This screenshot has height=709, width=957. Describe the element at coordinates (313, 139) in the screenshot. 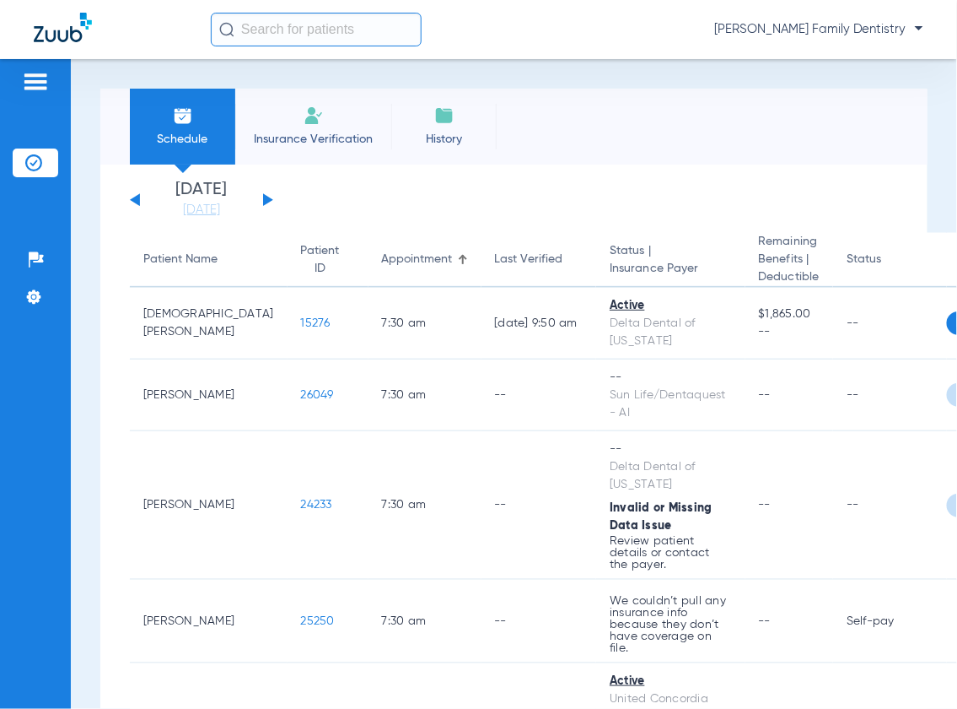

I see `span: Insurance Verification` at that location.